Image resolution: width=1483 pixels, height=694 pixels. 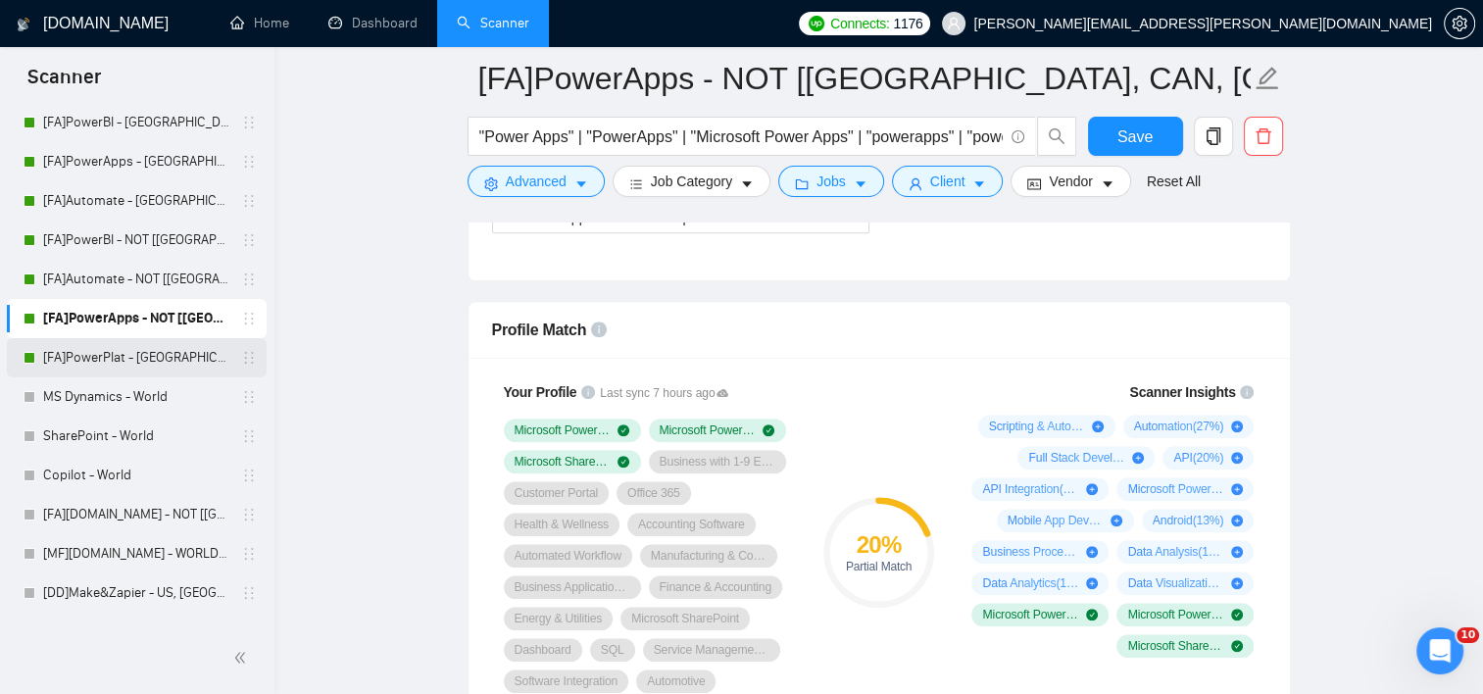 What do you see at coordinates (908, 24) in the screenshot?
I see `span: 1176` at bounding box center [908, 24].